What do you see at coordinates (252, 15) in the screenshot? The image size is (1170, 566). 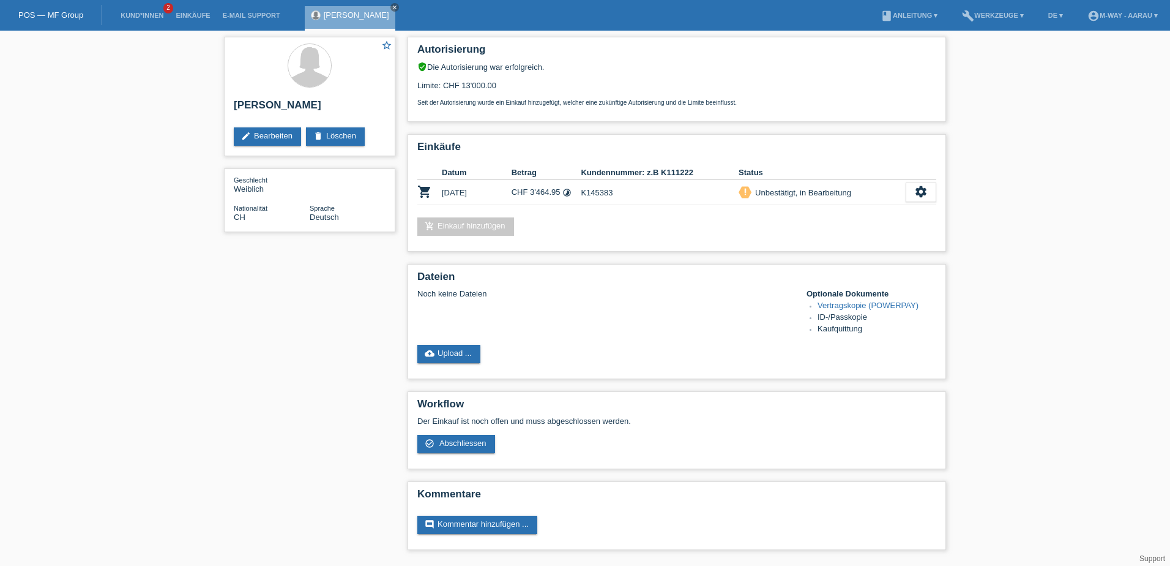 I see `a: E-Mail Support` at bounding box center [252, 15].